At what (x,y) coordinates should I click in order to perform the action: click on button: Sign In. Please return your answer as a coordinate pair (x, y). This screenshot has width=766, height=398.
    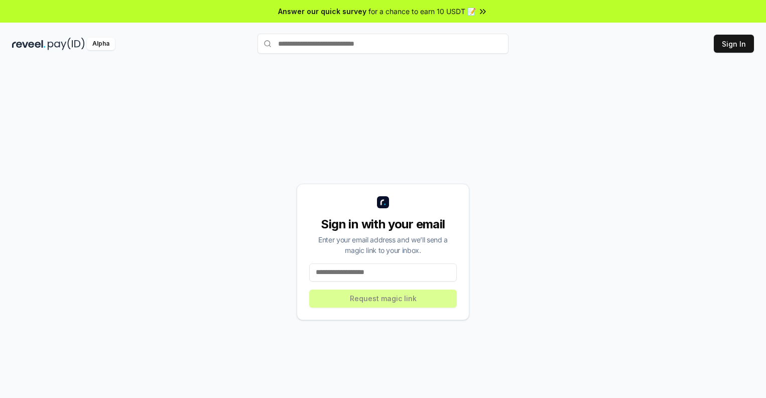
    Looking at the image, I should click on (734, 44).